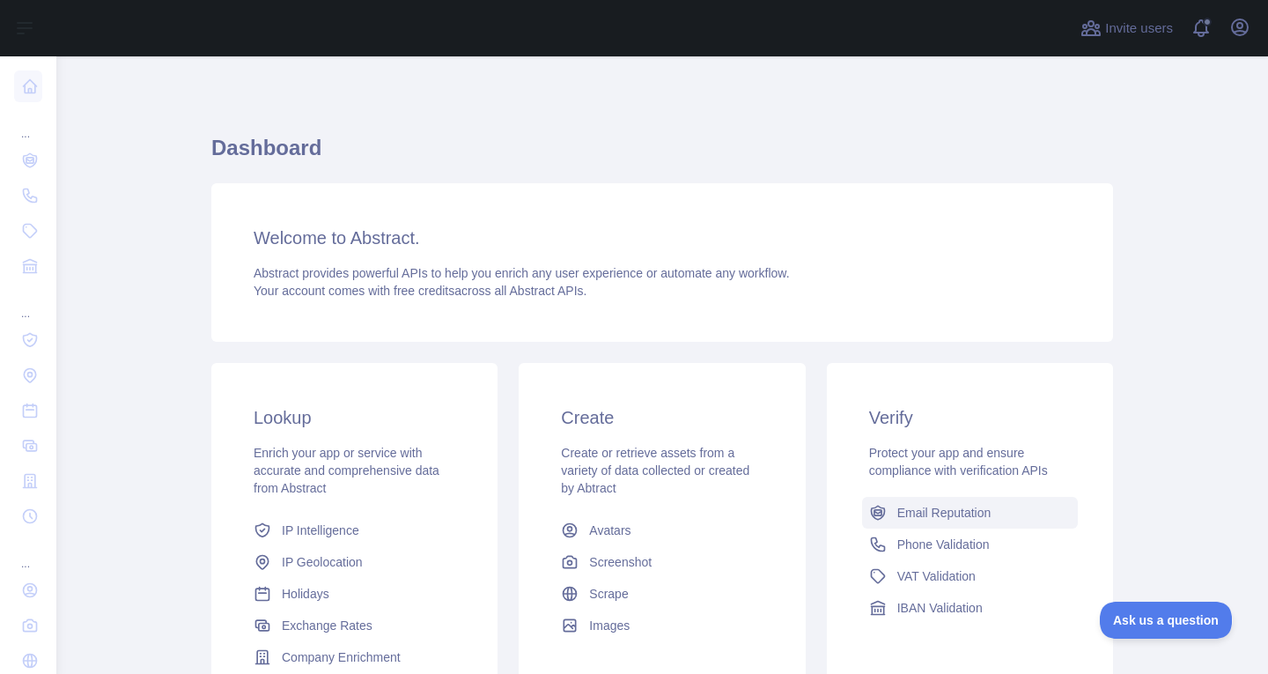 The height and width of the screenshot is (674, 1268). I want to click on a: Images, so click(661, 625).